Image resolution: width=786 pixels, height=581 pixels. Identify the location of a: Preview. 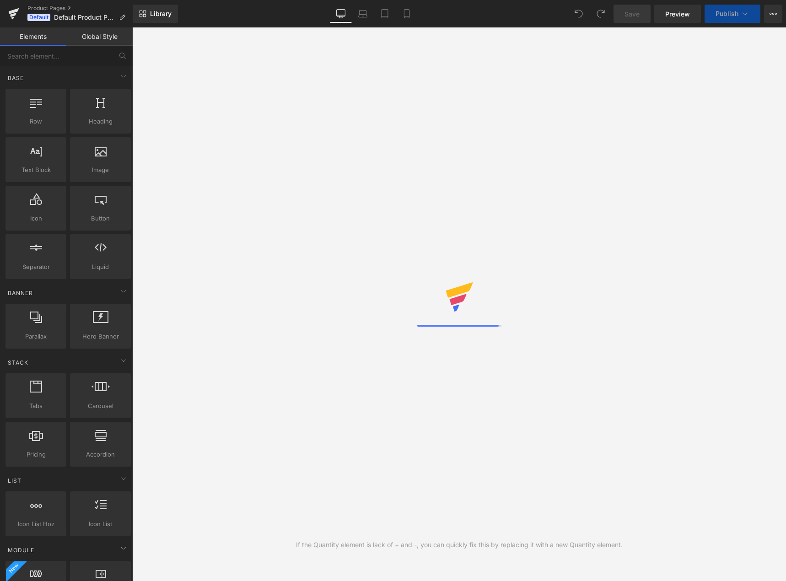
(678, 14).